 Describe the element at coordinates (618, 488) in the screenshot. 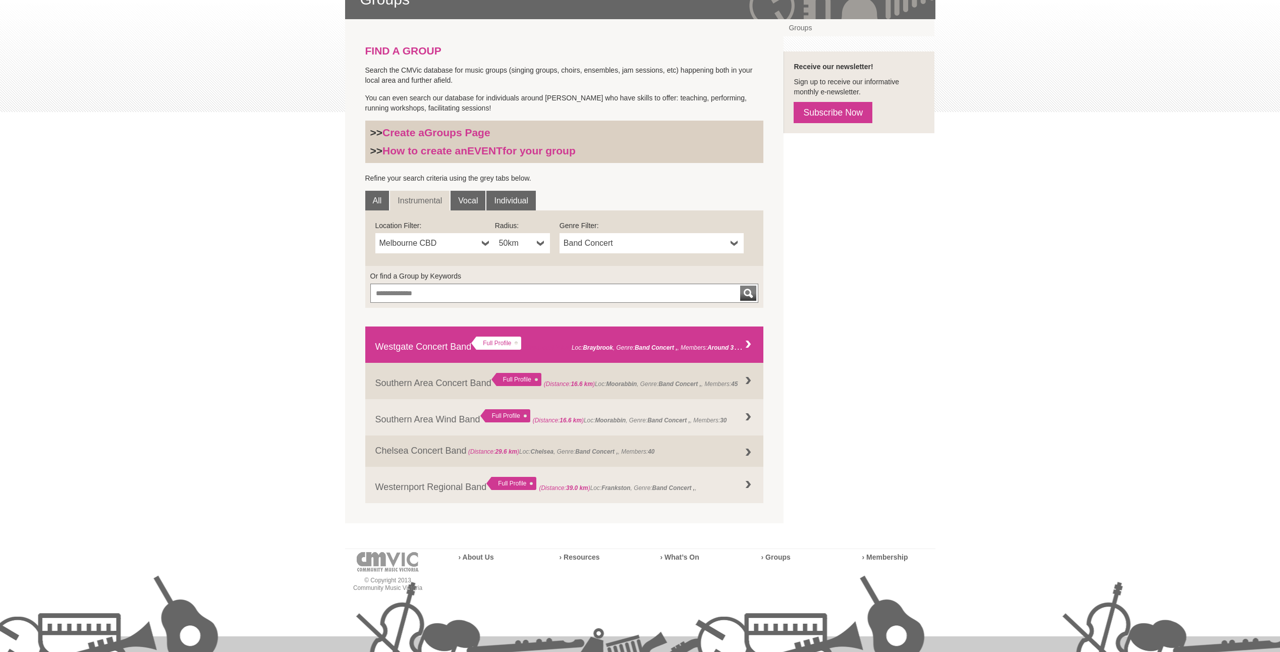

I see `span: Loc: , Genre: ,` at that location.